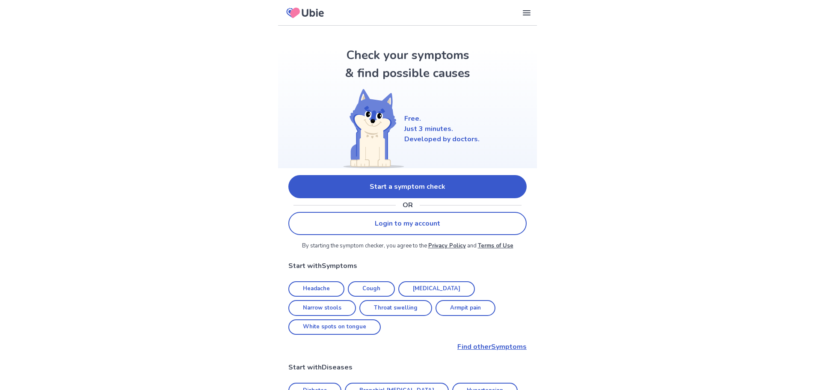 The height and width of the screenshot is (390, 815). Describe the element at coordinates (407, 223) in the screenshot. I see `a: Login to my account` at that location.